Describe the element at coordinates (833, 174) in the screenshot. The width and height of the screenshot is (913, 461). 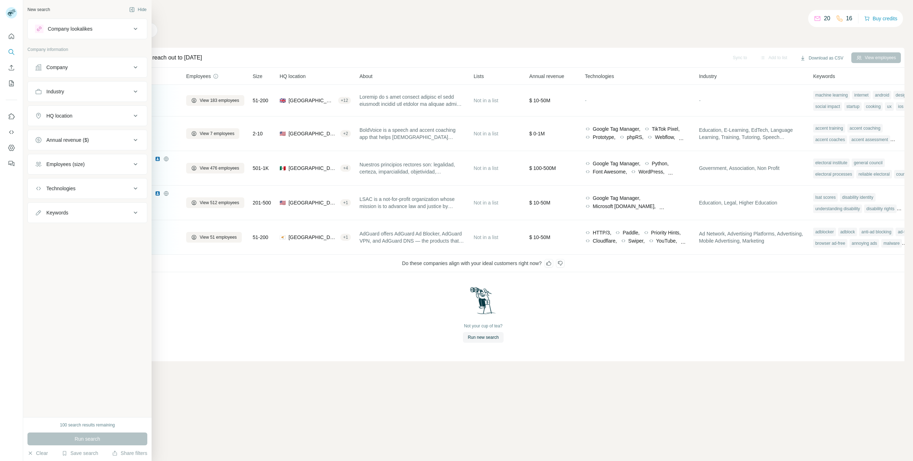
I see `div: electoral processes` at that location.